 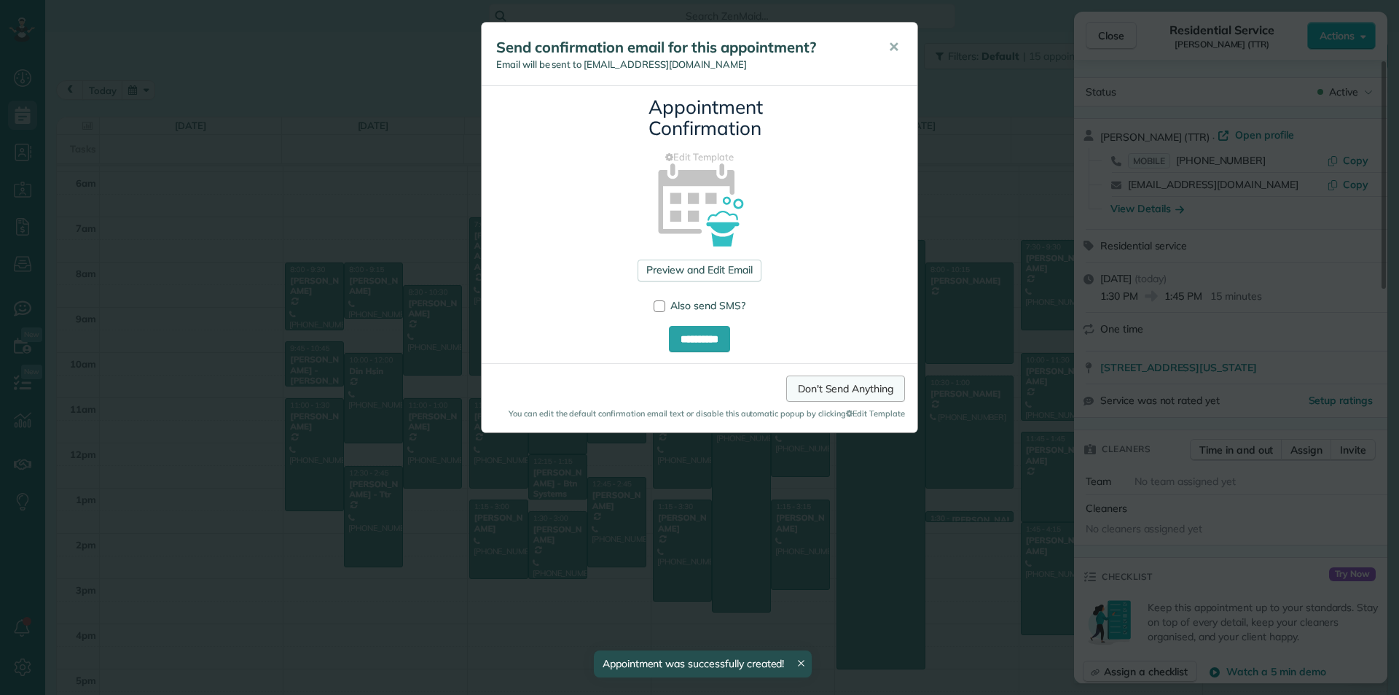 What do you see at coordinates (700, 157) in the screenshot?
I see `a: Edit Template` at bounding box center [700, 157].